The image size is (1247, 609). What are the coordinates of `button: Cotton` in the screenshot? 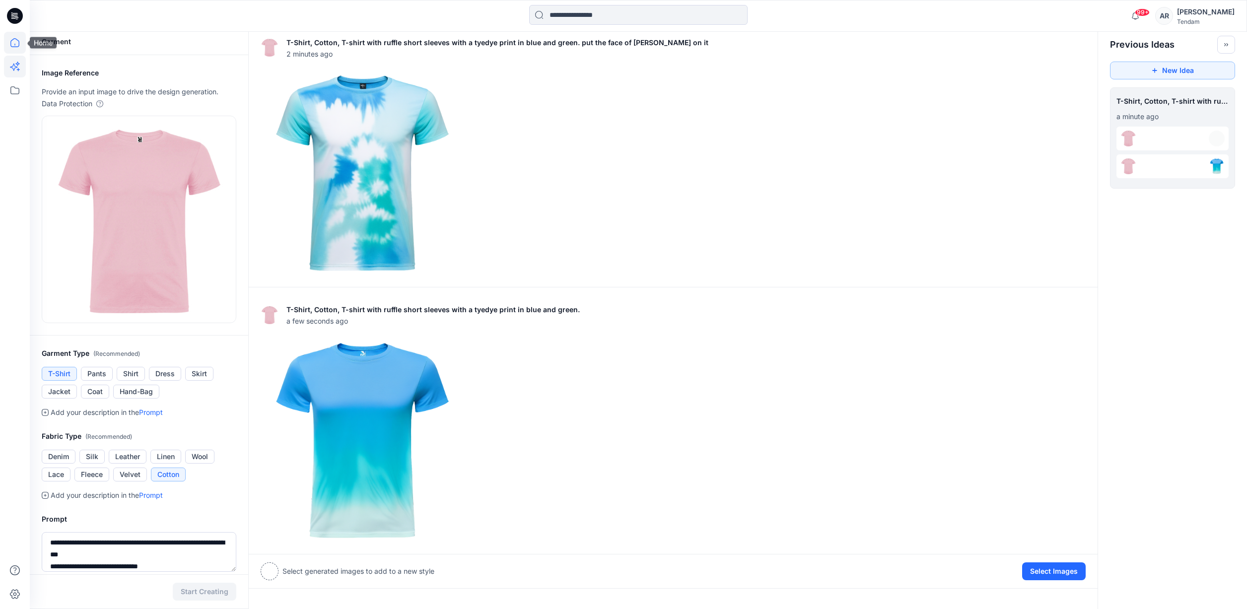 It's located at (168, 475).